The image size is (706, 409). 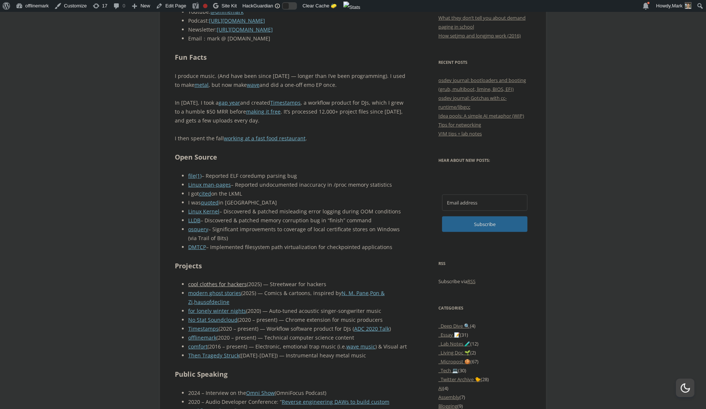 What do you see at coordinates (201, 85) in the screenshot?
I see `a: metal` at bounding box center [201, 85].